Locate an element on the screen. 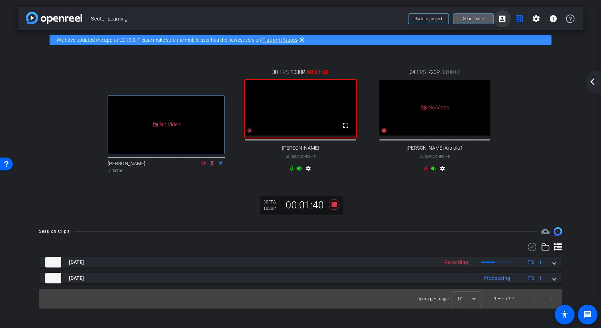 This screenshot has height=328, width=601. div: 1 – 2 of 2 is located at coordinates (504, 299).